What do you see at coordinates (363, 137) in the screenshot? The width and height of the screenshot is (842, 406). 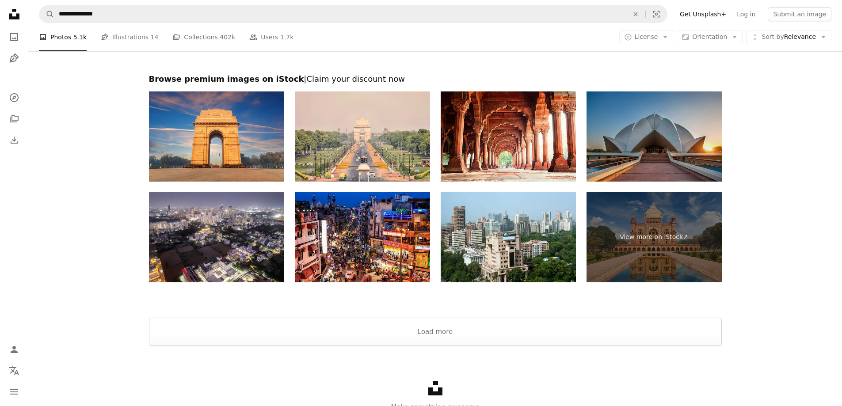 I see `img: New Delhi city in daytime` at bounding box center [363, 137].